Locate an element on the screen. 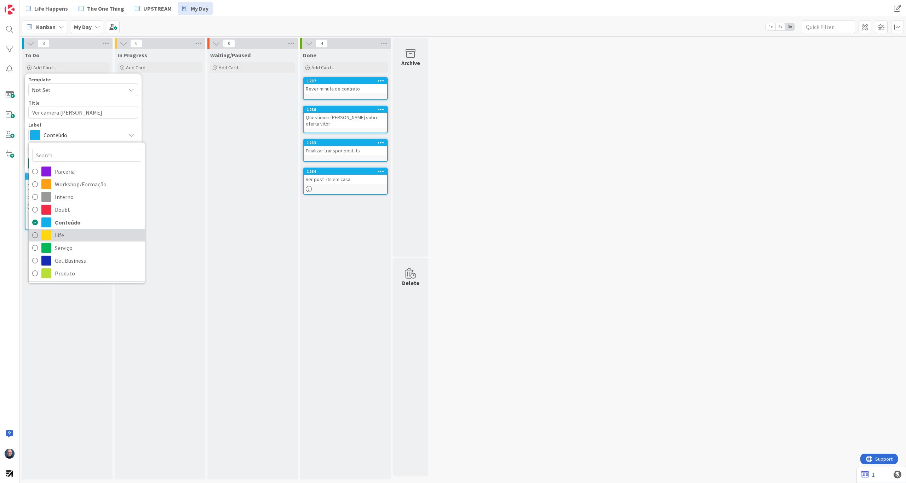  div: 1287Rever minuta de contrato is located at coordinates (345, 86).